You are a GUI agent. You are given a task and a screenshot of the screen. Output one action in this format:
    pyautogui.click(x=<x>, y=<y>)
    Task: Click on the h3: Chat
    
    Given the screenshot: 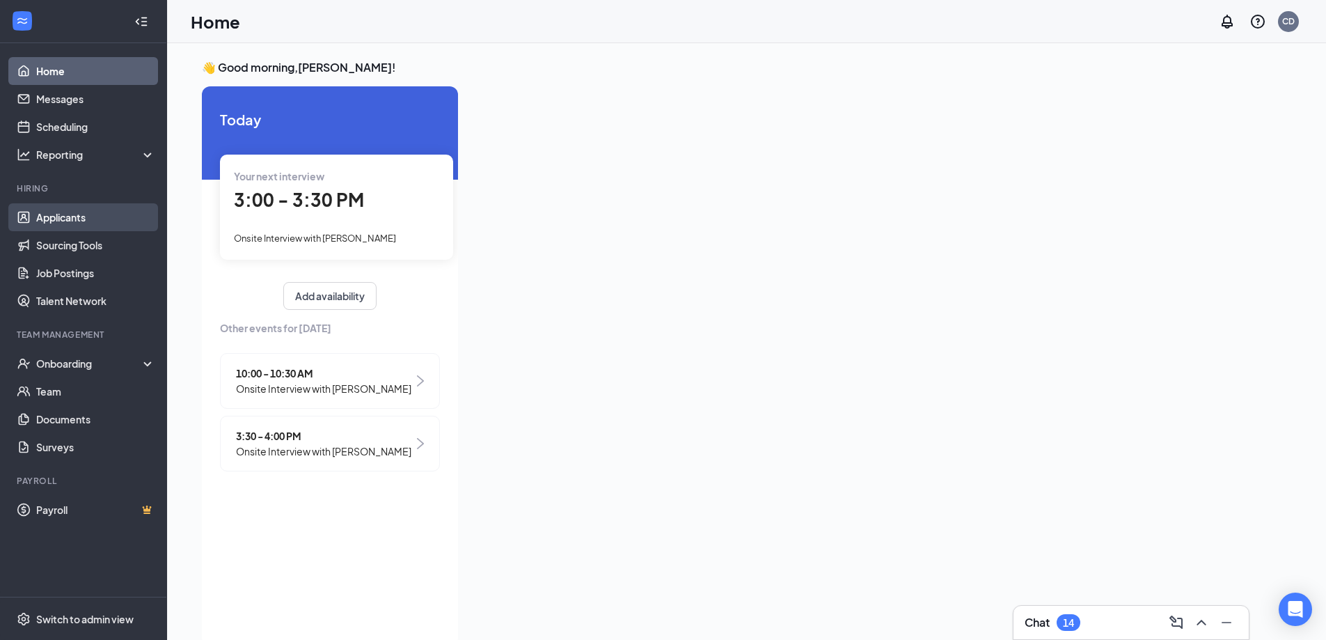 What is the action you would take?
    pyautogui.click(x=1037, y=622)
    